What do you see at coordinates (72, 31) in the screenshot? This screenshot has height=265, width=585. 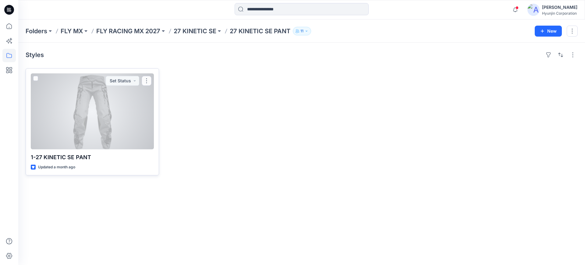 I see `a: FLY MX` at bounding box center [72, 31].